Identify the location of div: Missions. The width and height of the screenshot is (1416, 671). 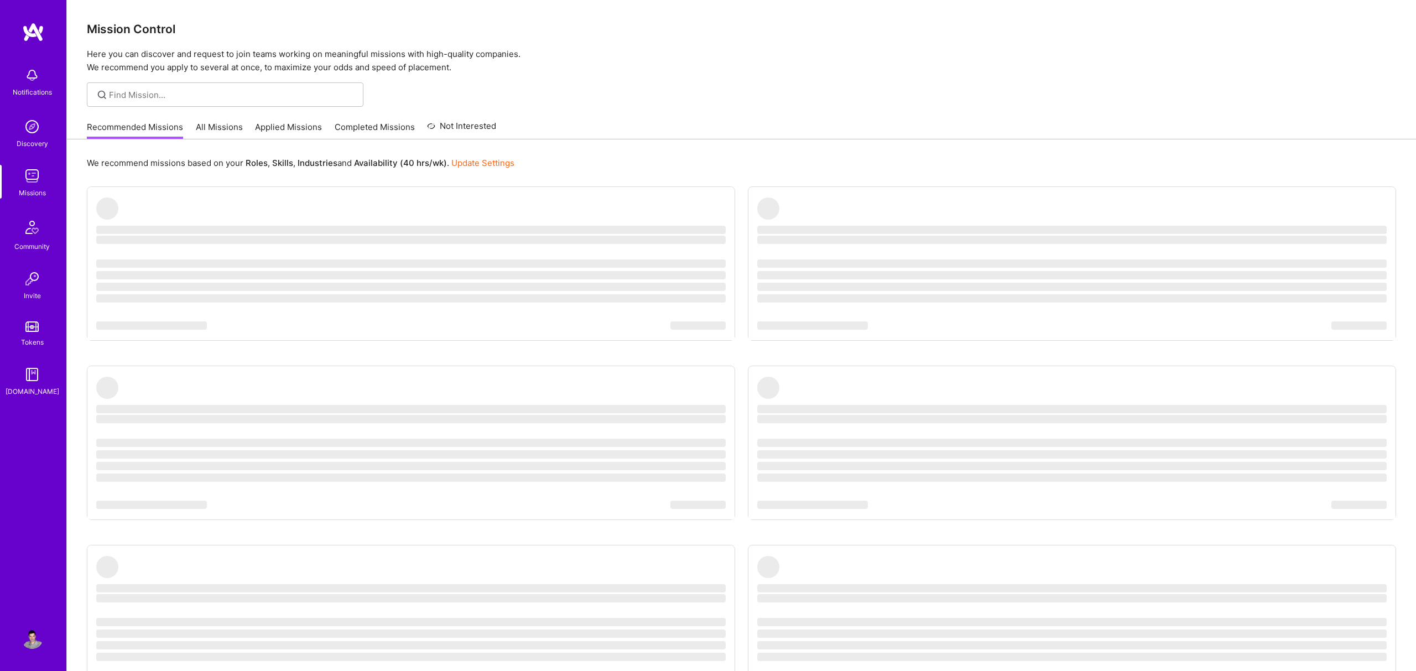
(32, 193).